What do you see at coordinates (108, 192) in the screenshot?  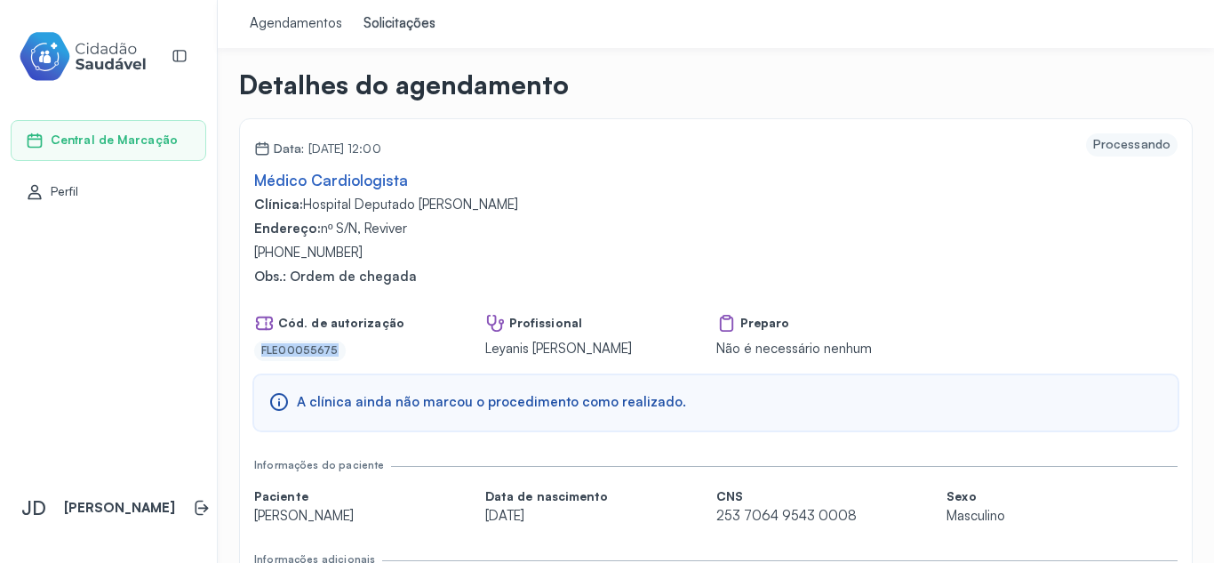 I see `a: Perfil` at bounding box center [108, 192].